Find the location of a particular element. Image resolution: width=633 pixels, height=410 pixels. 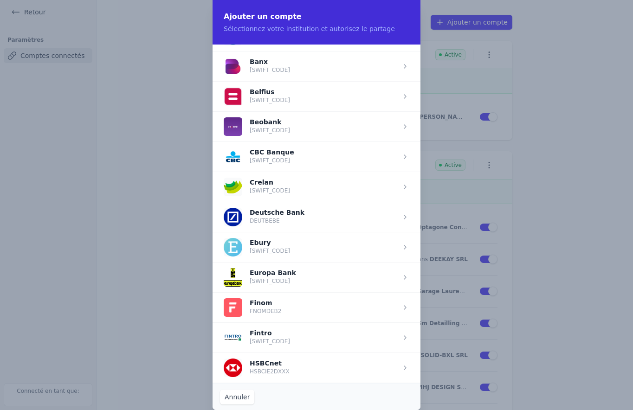

p: Europa Bank is located at coordinates (273, 273).